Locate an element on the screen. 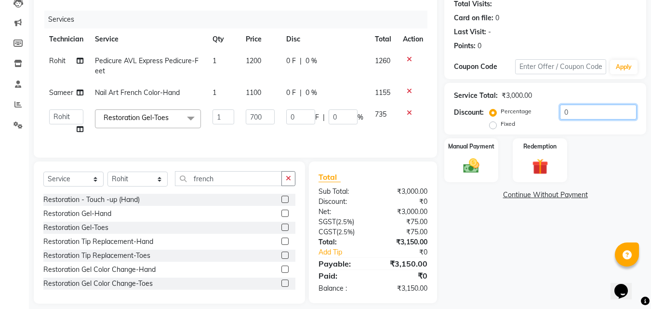 Image resolution: width=651 pixels, height=309 pixels. label: Manual Payment is located at coordinates (471, 146).